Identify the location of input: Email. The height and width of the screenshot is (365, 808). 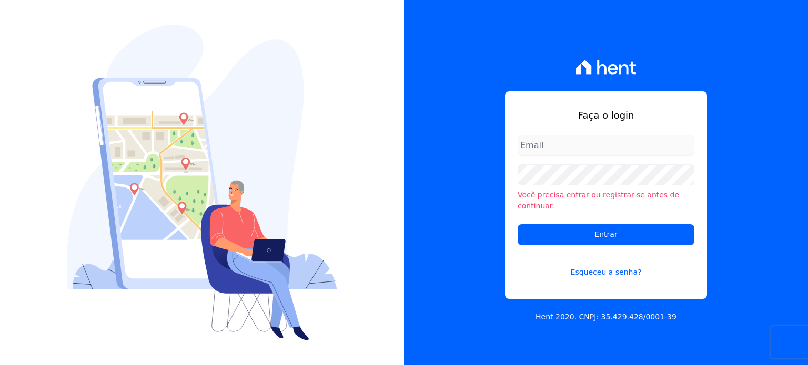
(606, 146).